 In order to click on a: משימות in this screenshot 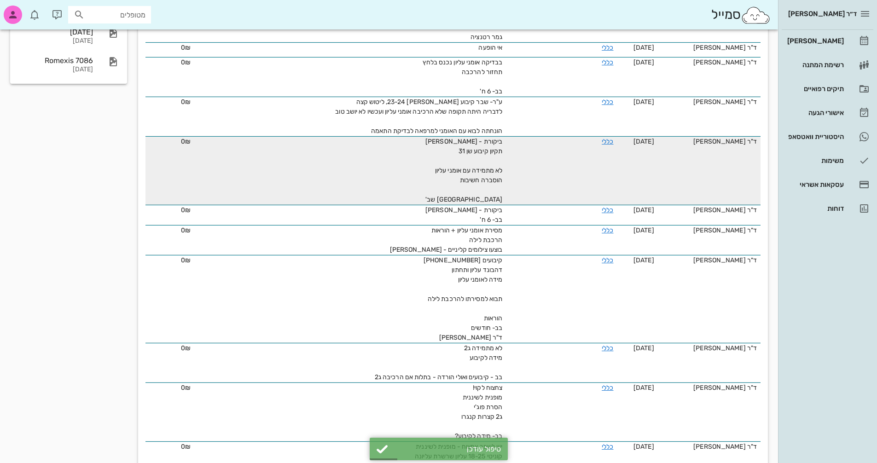, I will do `click(827, 161)`.